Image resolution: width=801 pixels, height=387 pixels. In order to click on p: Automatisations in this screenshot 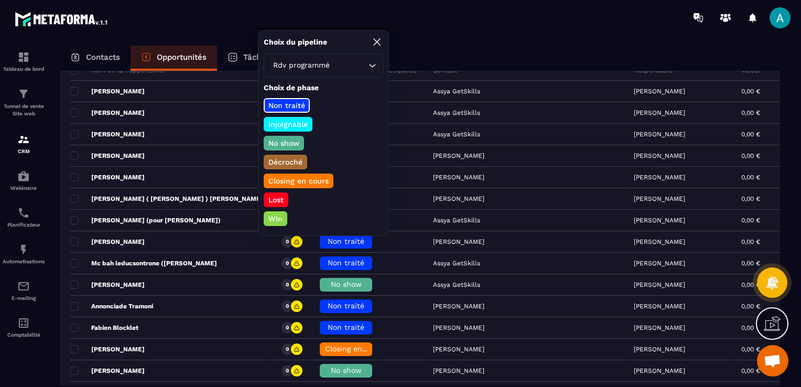, I will do `click(24, 261)`.